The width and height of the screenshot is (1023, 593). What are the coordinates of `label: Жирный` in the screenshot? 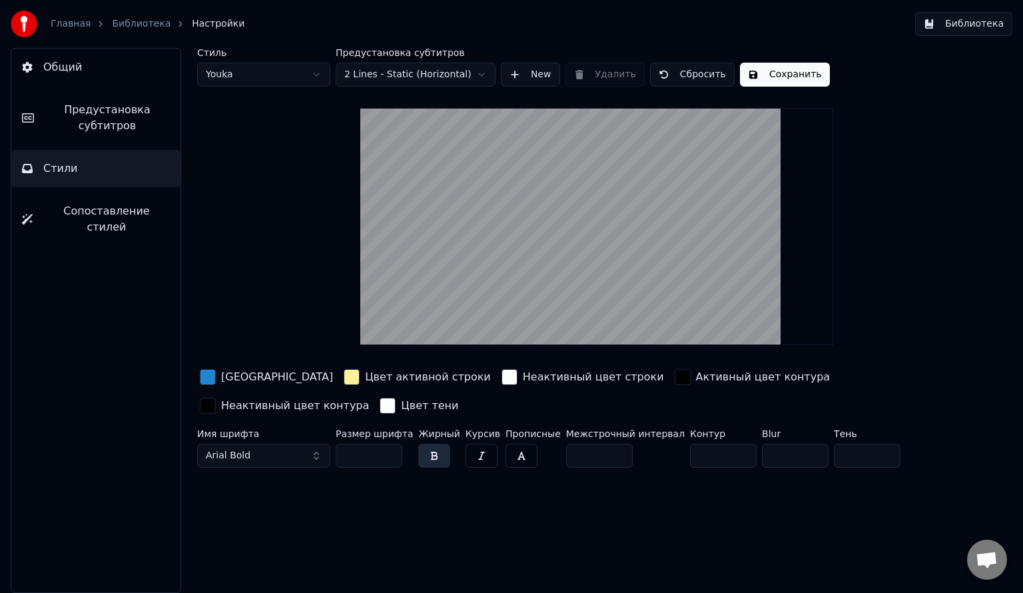 It's located at (439, 434).